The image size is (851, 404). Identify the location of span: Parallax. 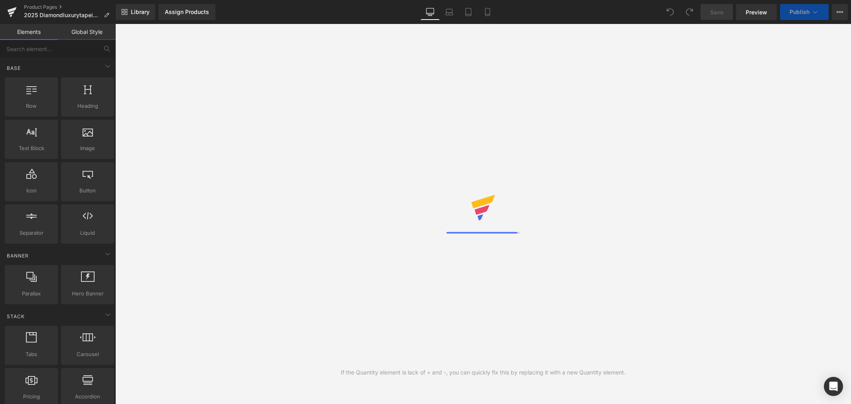
(31, 293).